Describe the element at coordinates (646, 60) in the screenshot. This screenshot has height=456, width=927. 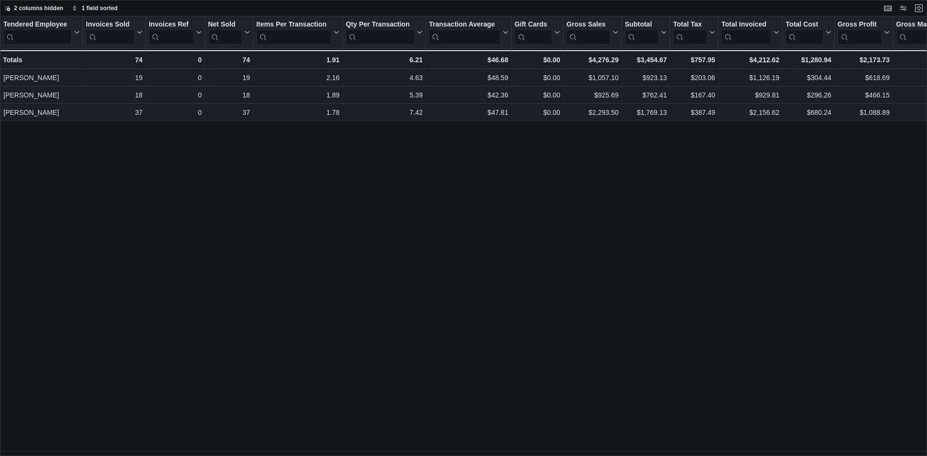
I see `div: $3,454.67` at that location.